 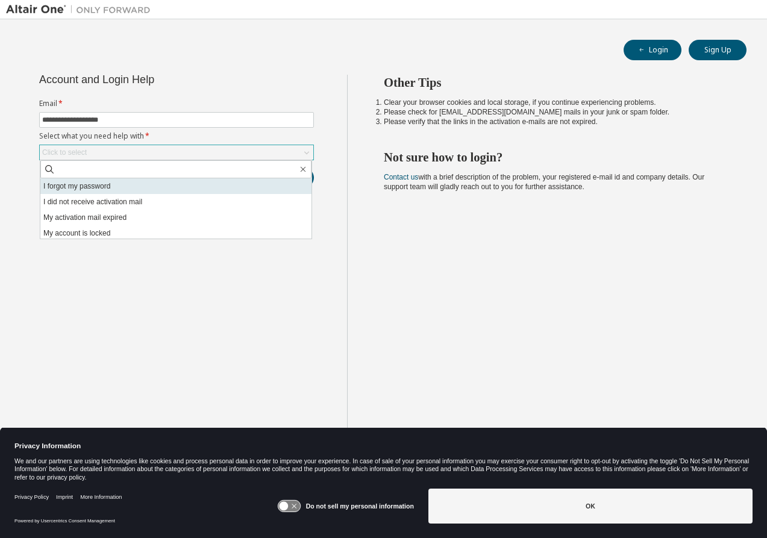 I want to click on li: Please verify that the links in the activation e-mails are not expired., so click(x=555, y=122).